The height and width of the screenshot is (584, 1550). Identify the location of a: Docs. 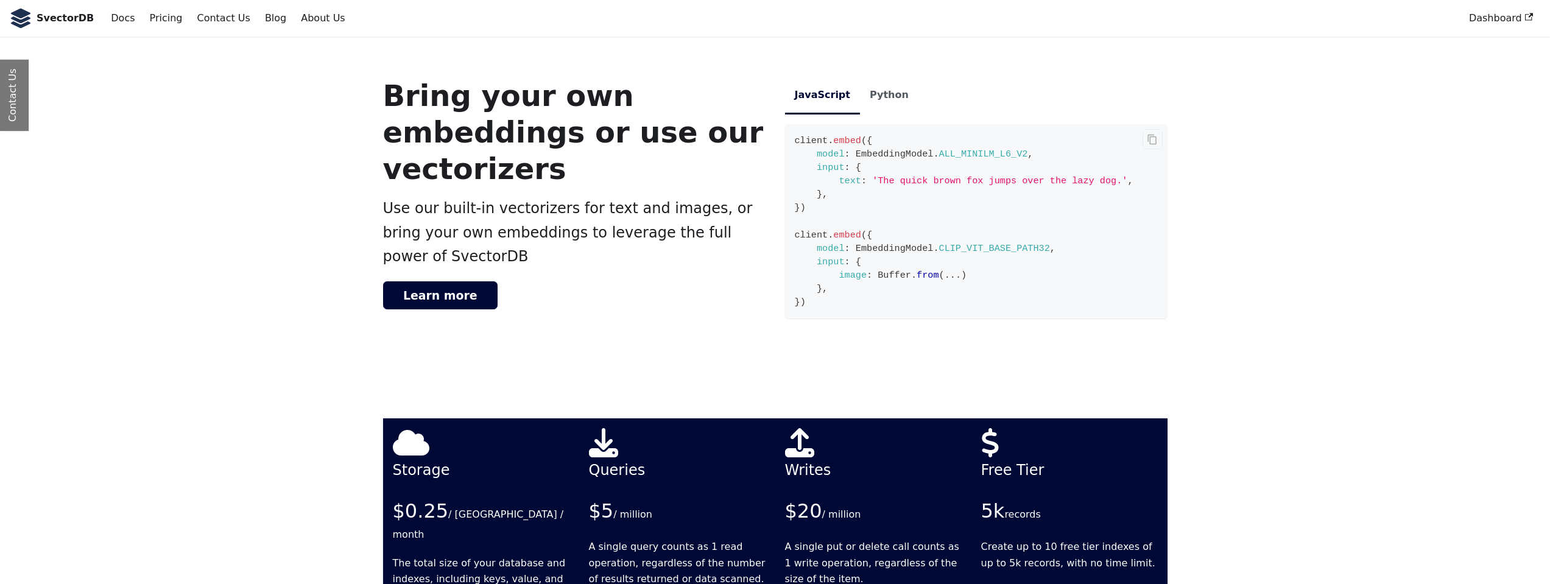
(122, 18).